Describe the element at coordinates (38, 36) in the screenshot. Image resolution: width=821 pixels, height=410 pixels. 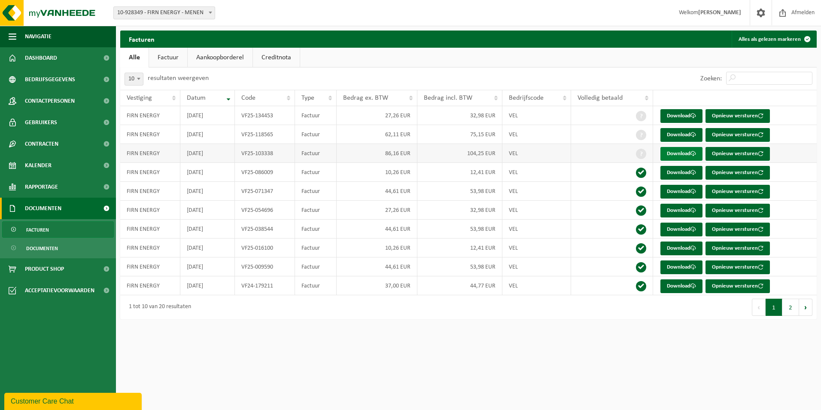
I see `span: Navigatie` at that location.